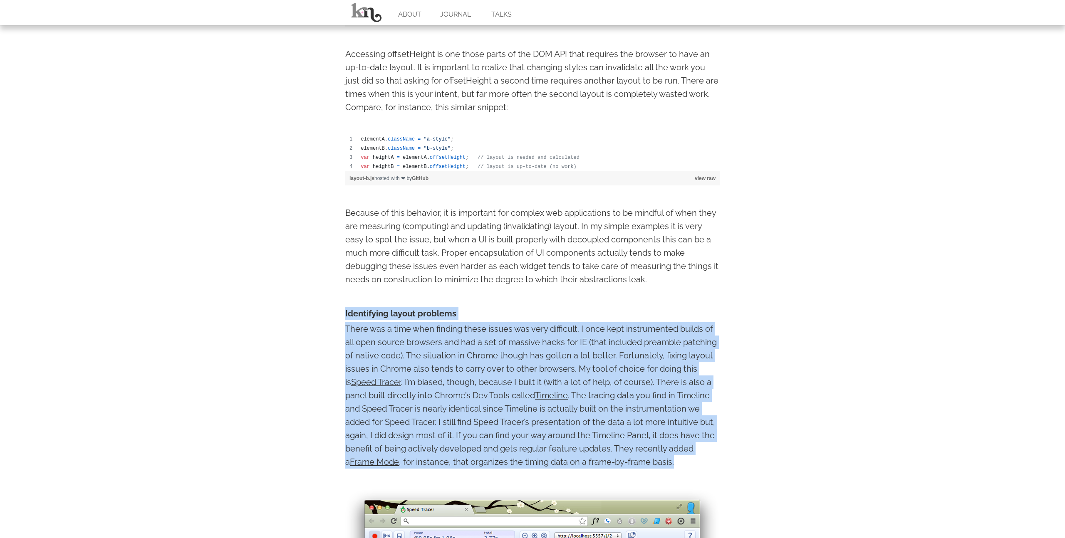 This screenshot has height=538, width=1065. I want to click on h4: Identifying layout problems, so click(532, 314).